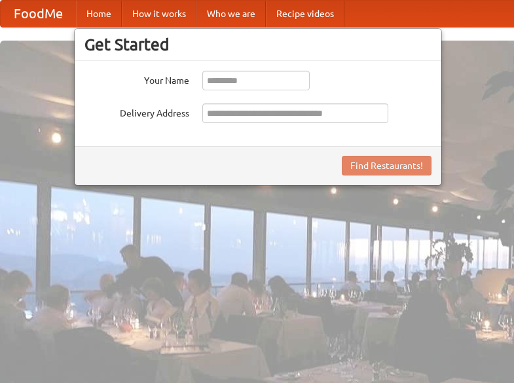 The height and width of the screenshot is (383, 514). Describe the element at coordinates (258, 45) in the screenshot. I see `h3: Get Started` at that location.